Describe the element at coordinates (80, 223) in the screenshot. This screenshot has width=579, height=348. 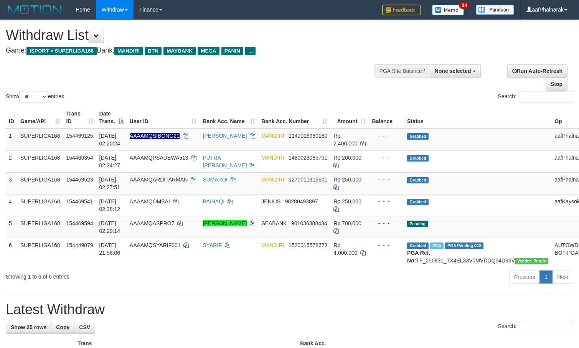
I see `span: 154469594` at that location.